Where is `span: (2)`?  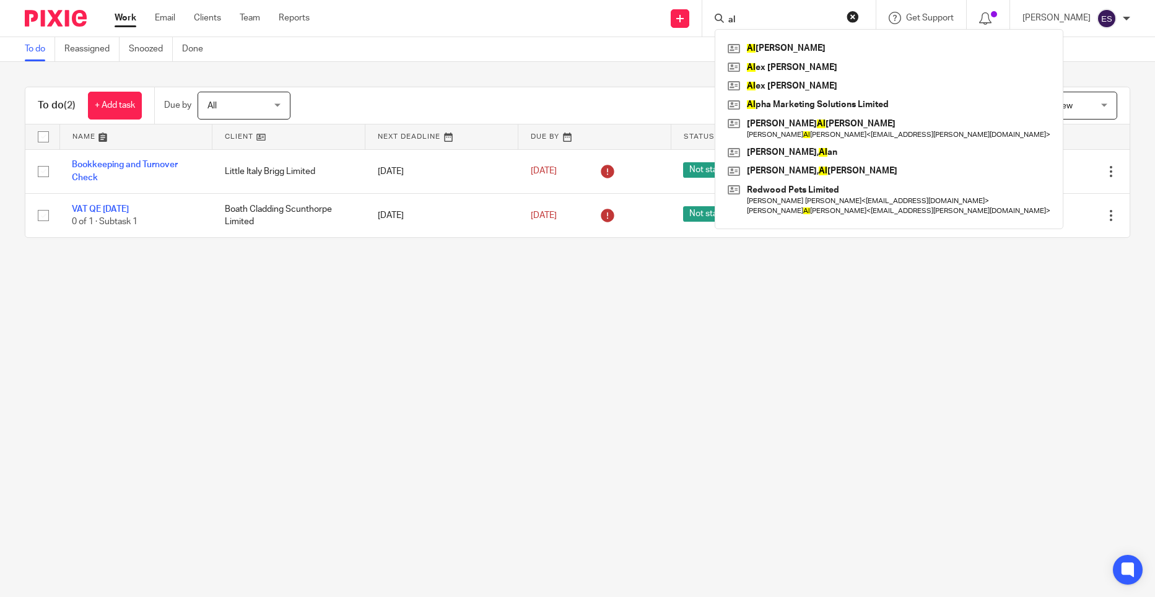 span: (2) is located at coordinates (69, 105).